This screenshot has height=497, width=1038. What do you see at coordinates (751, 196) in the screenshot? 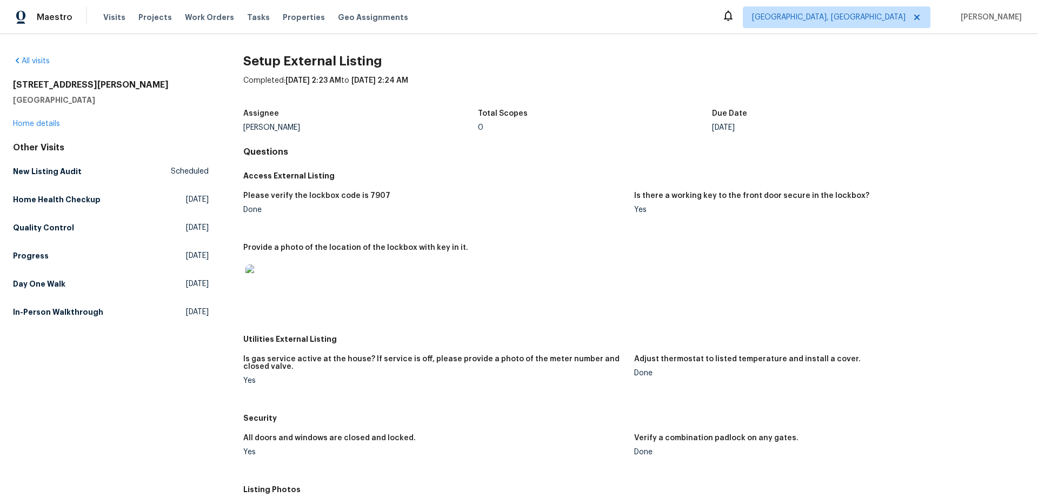
I see `h5: Is there a working key to the front door secure in the lockbox?` at bounding box center [751, 196].